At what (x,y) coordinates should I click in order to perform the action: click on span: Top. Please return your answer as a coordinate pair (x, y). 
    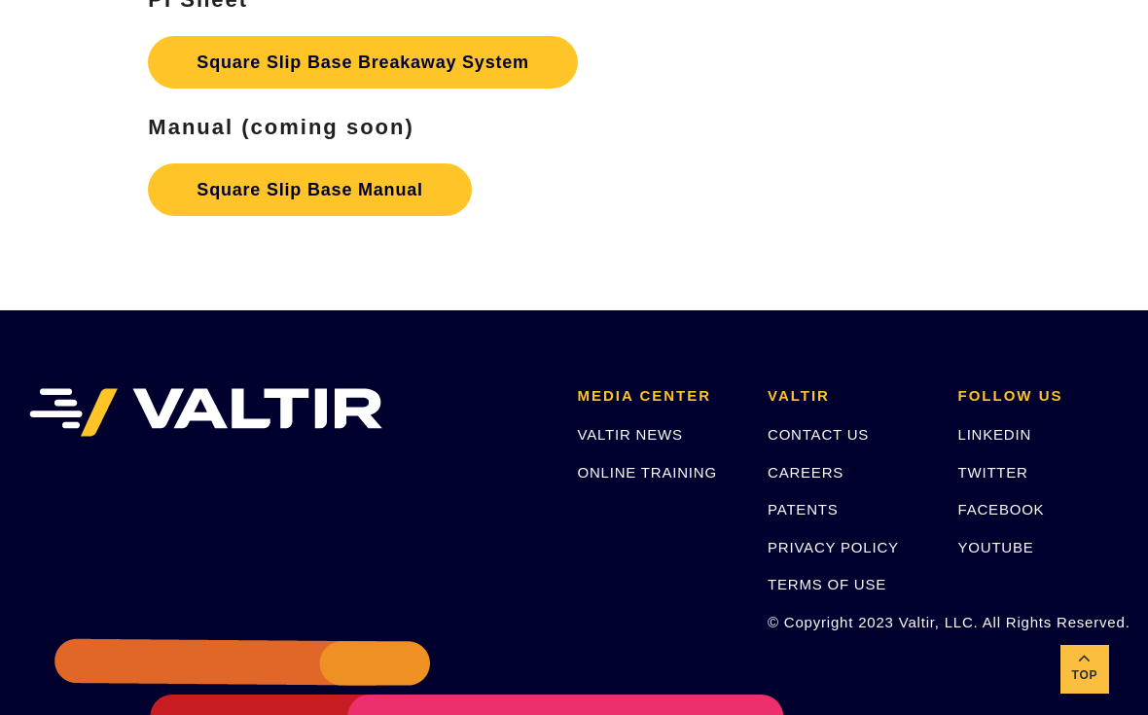
    Looking at the image, I should click on (1085, 675).